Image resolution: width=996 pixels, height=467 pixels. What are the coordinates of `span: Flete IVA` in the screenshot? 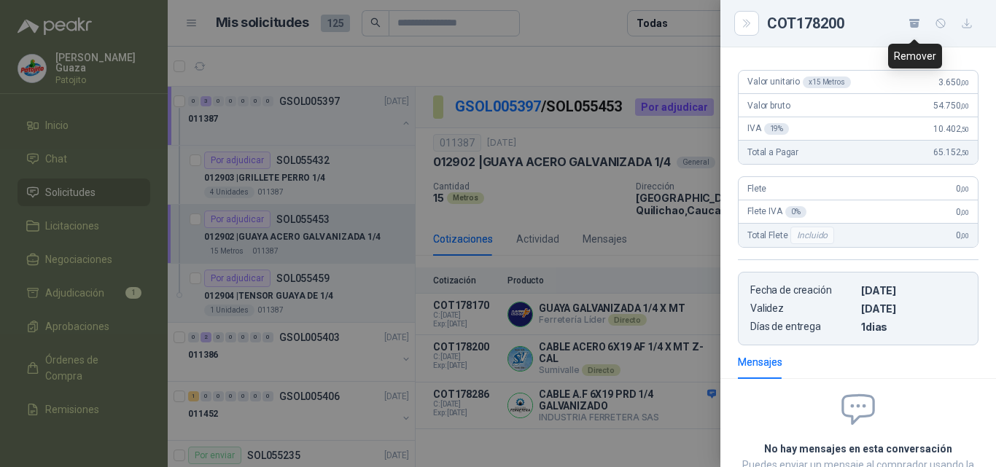 It's located at (777, 212).